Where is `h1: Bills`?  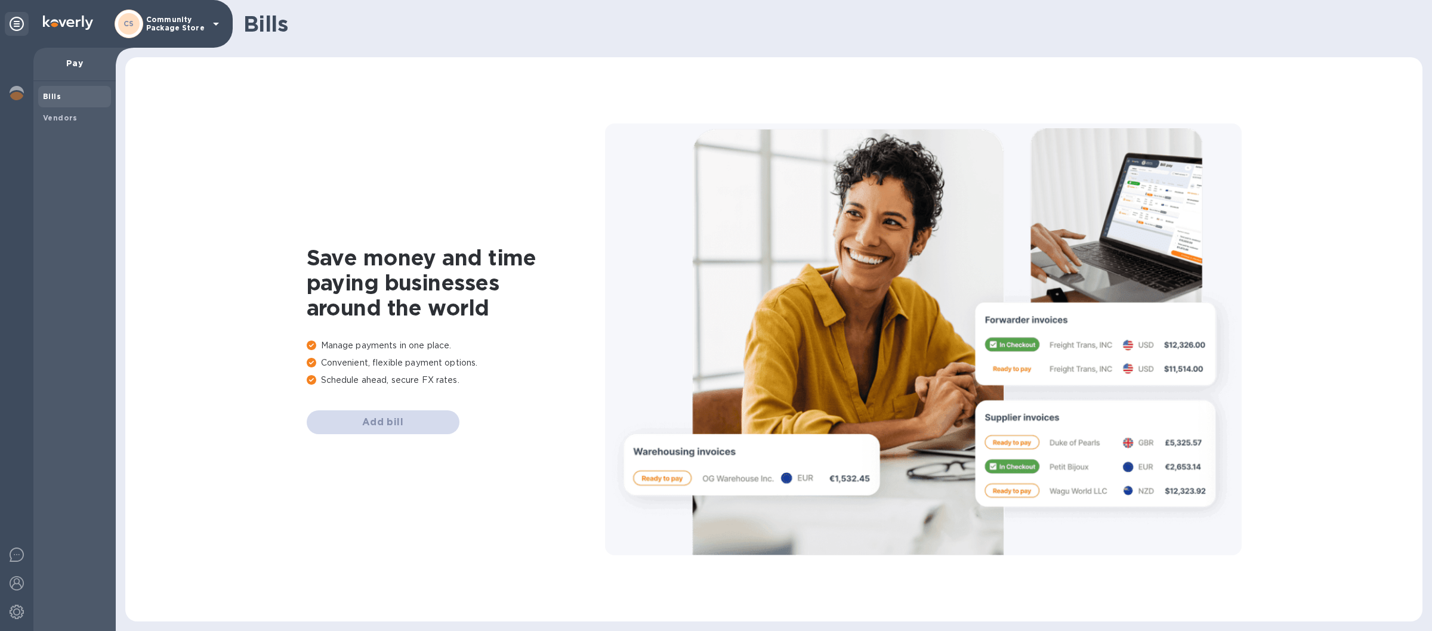
h1: Bills is located at coordinates (828, 24).